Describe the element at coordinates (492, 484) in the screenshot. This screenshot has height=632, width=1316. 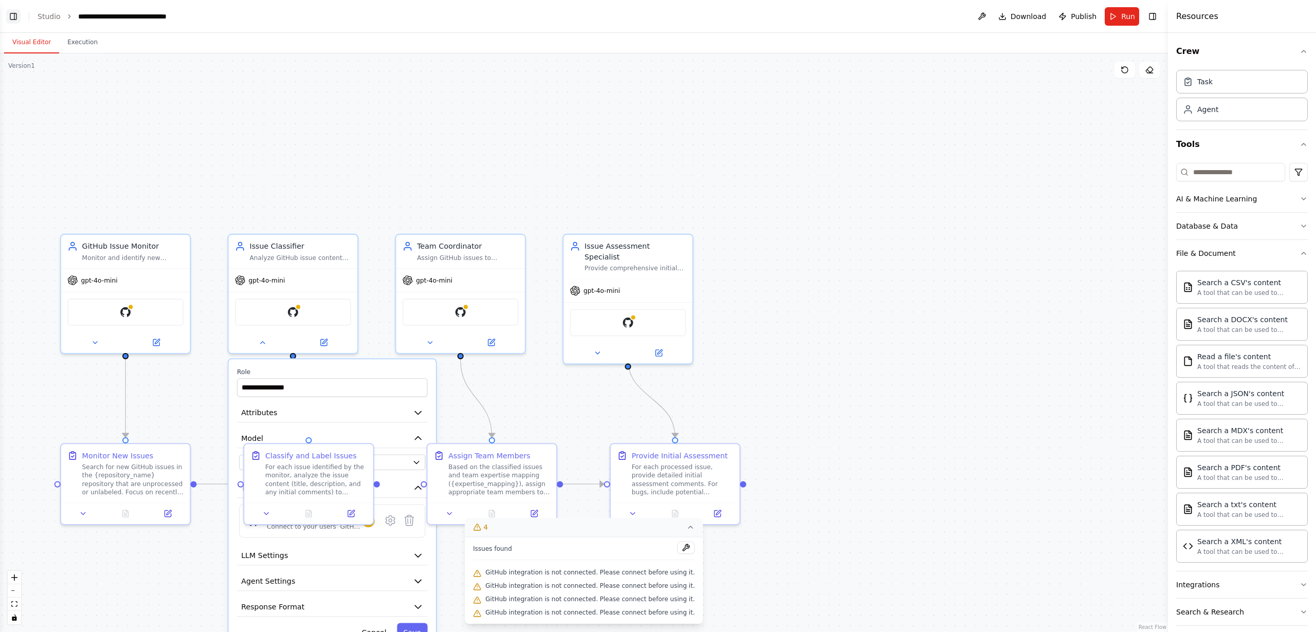
I see `div: Assign Team MembersBased on the classified issues and team expertise mapping ({expertise_mapping}...` at that location.